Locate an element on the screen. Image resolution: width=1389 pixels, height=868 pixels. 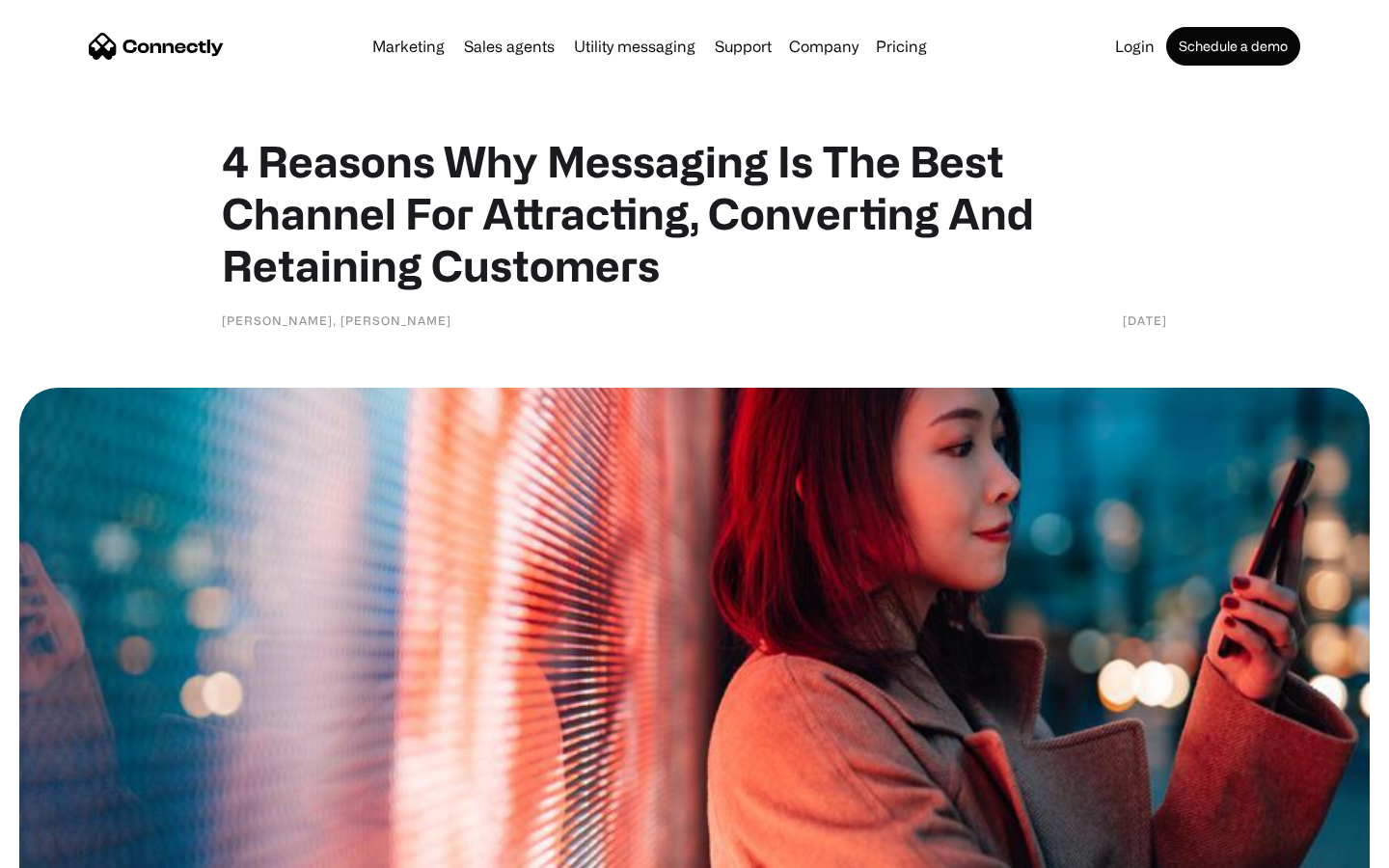
div: Company is located at coordinates (823, 46).